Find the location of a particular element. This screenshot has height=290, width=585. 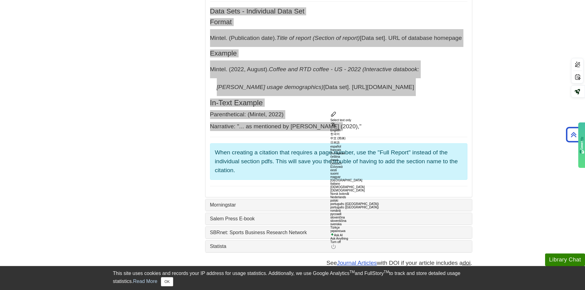

h4: Example is located at coordinates (339, 53).